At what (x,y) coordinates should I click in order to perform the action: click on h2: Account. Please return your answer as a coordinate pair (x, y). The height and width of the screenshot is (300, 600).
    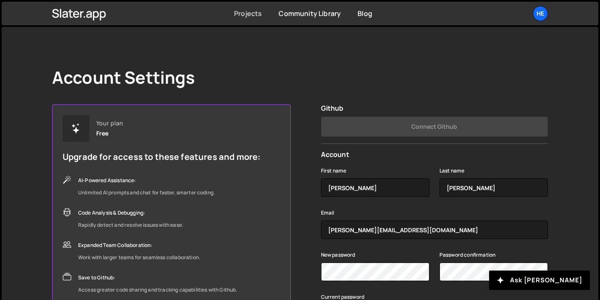
    Looking at the image, I should click on (435, 154).